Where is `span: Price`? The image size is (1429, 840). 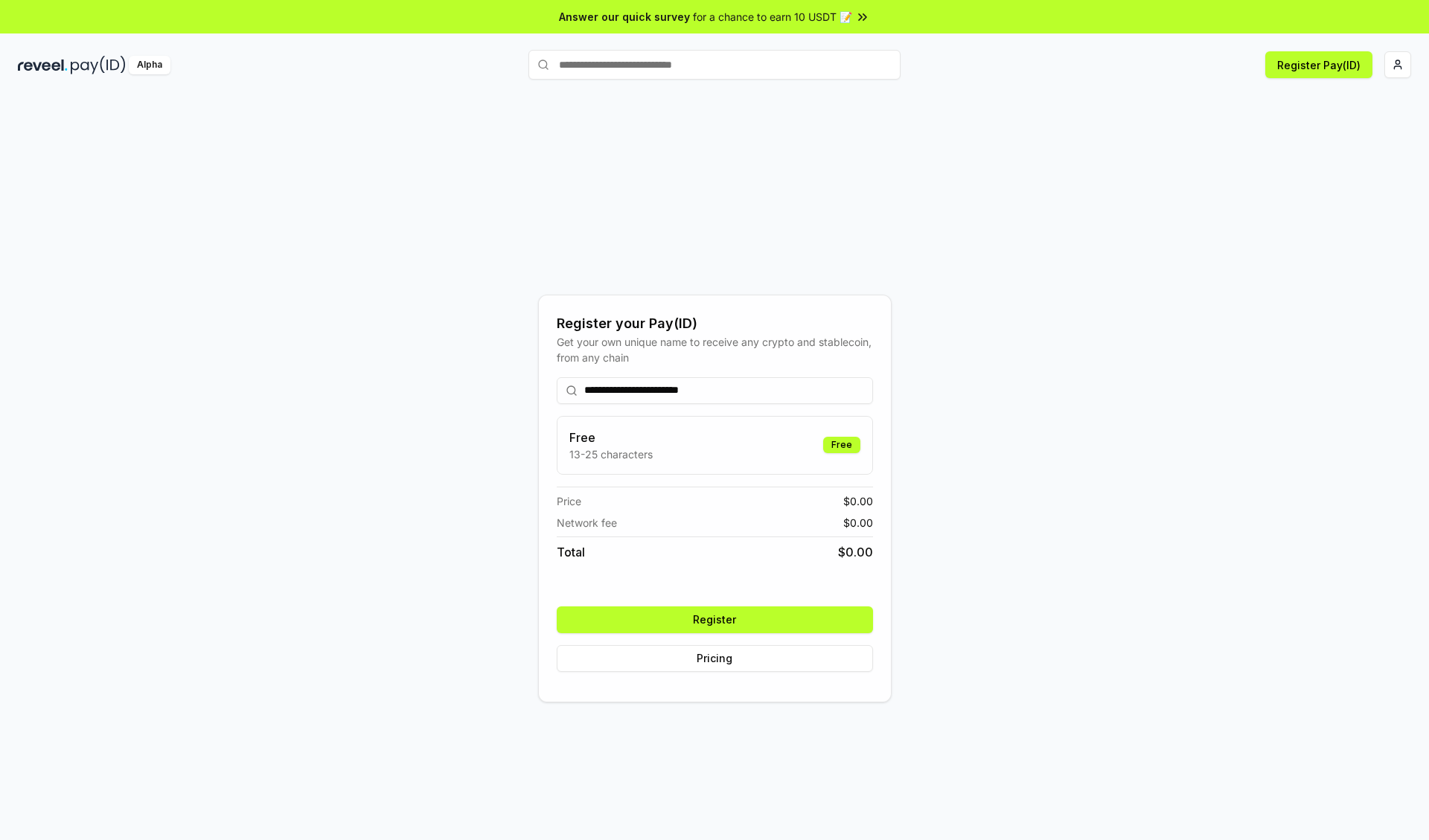 span: Price is located at coordinates (569, 501).